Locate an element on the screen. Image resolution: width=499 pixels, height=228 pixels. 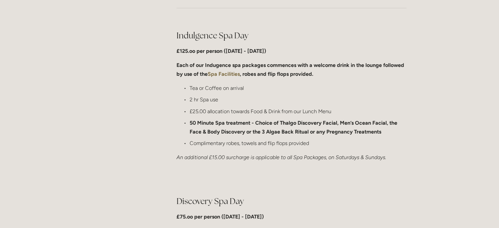
p: Complimentary robes, towels and flip flops provided is located at coordinates (298, 143).